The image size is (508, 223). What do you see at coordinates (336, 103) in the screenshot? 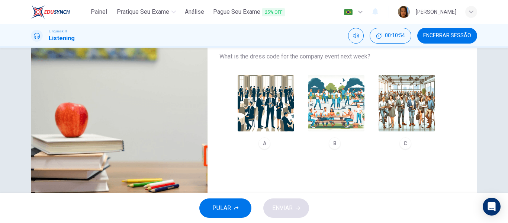
I see `img: B` at bounding box center [336, 103].